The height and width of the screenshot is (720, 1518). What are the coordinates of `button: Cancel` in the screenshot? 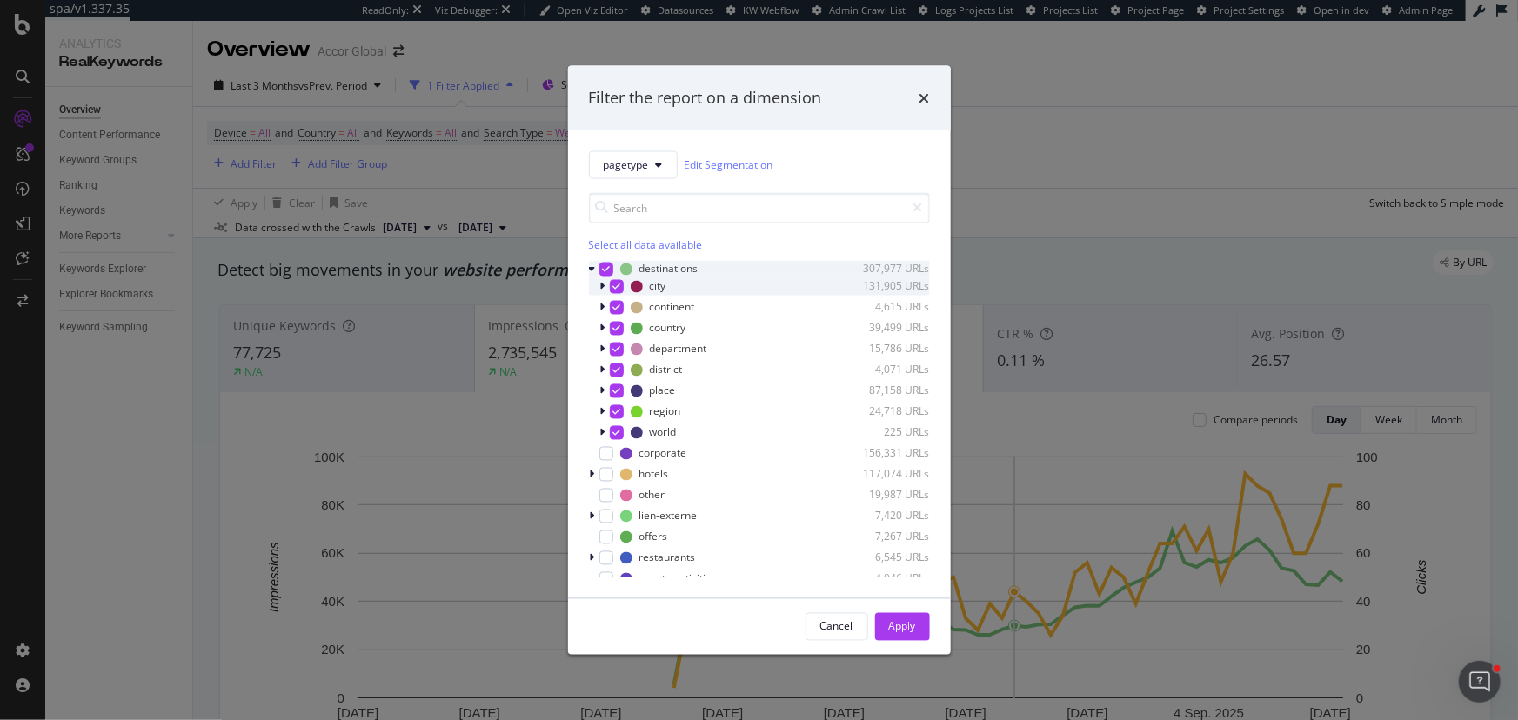 It's located at (837, 626).